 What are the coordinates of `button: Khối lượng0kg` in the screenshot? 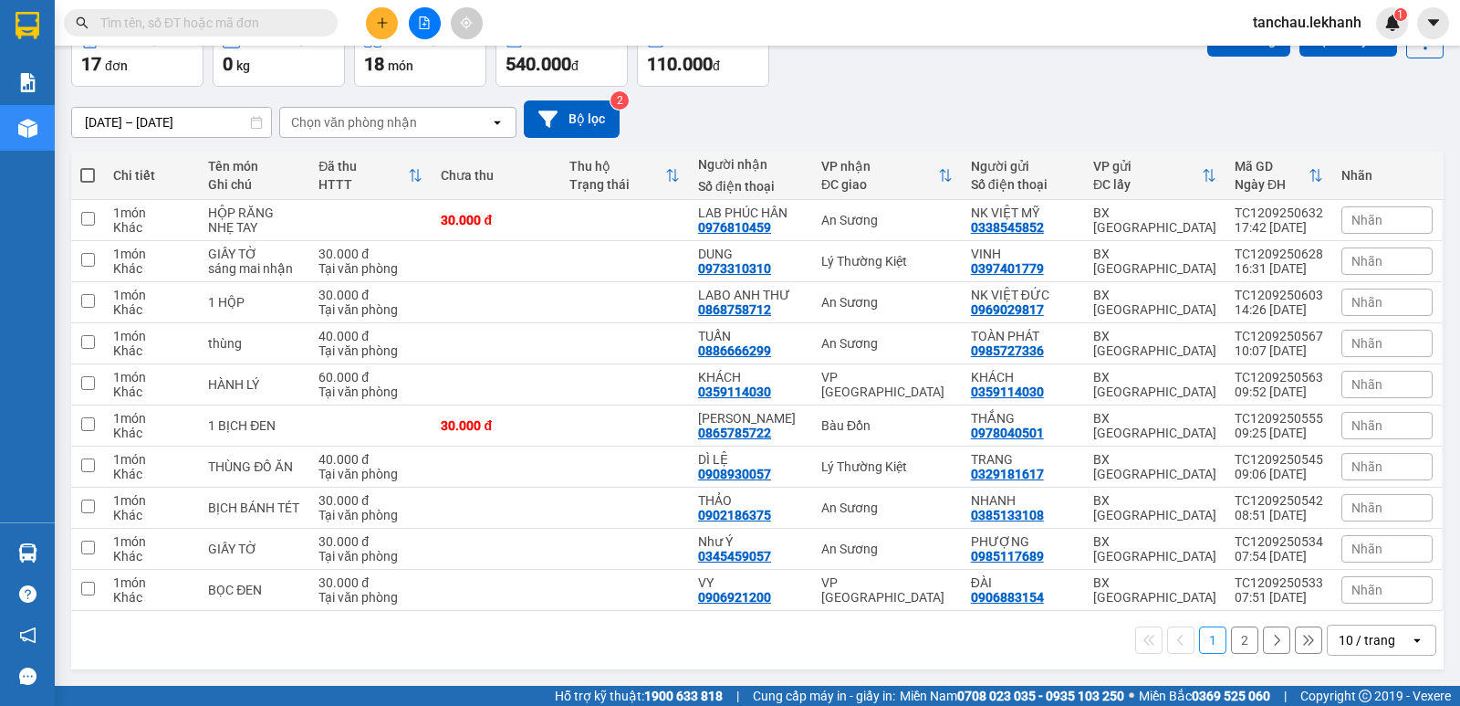 It's located at (278, 54).